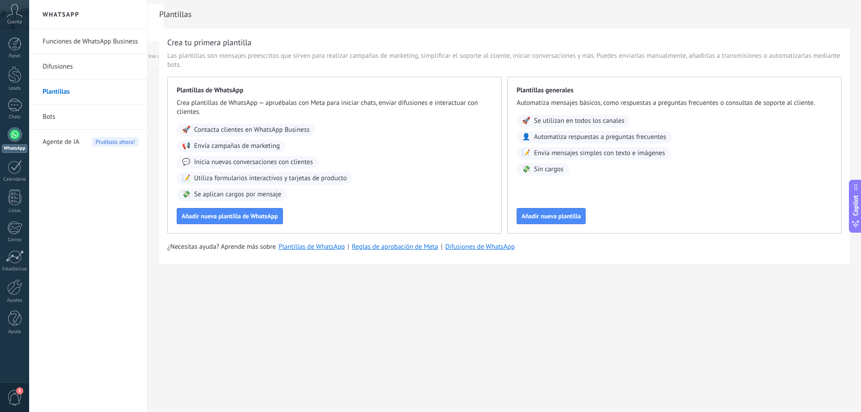 The width and height of the screenshot is (861, 412). I want to click on img: tab_domain_overview_orange.svg, so click(41, 56).